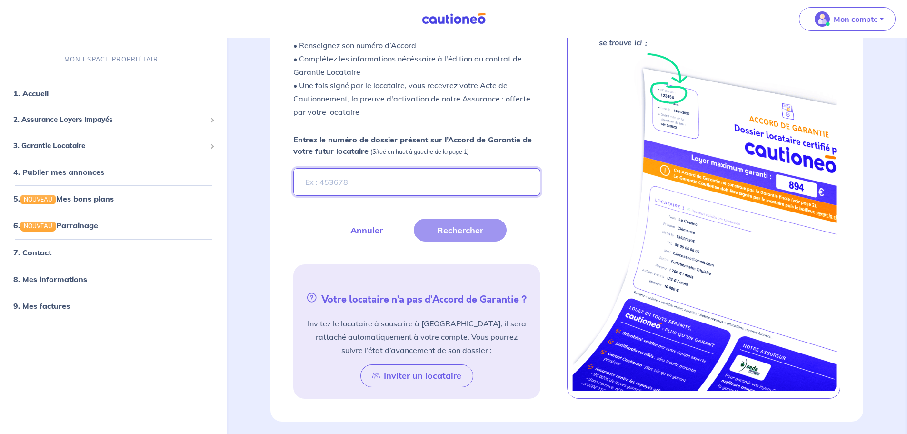 The width and height of the screenshot is (907, 434). What do you see at coordinates (417, 376) in the screenshot?
I see `button: Inviter un locataire` at bounding box center [417, 376].